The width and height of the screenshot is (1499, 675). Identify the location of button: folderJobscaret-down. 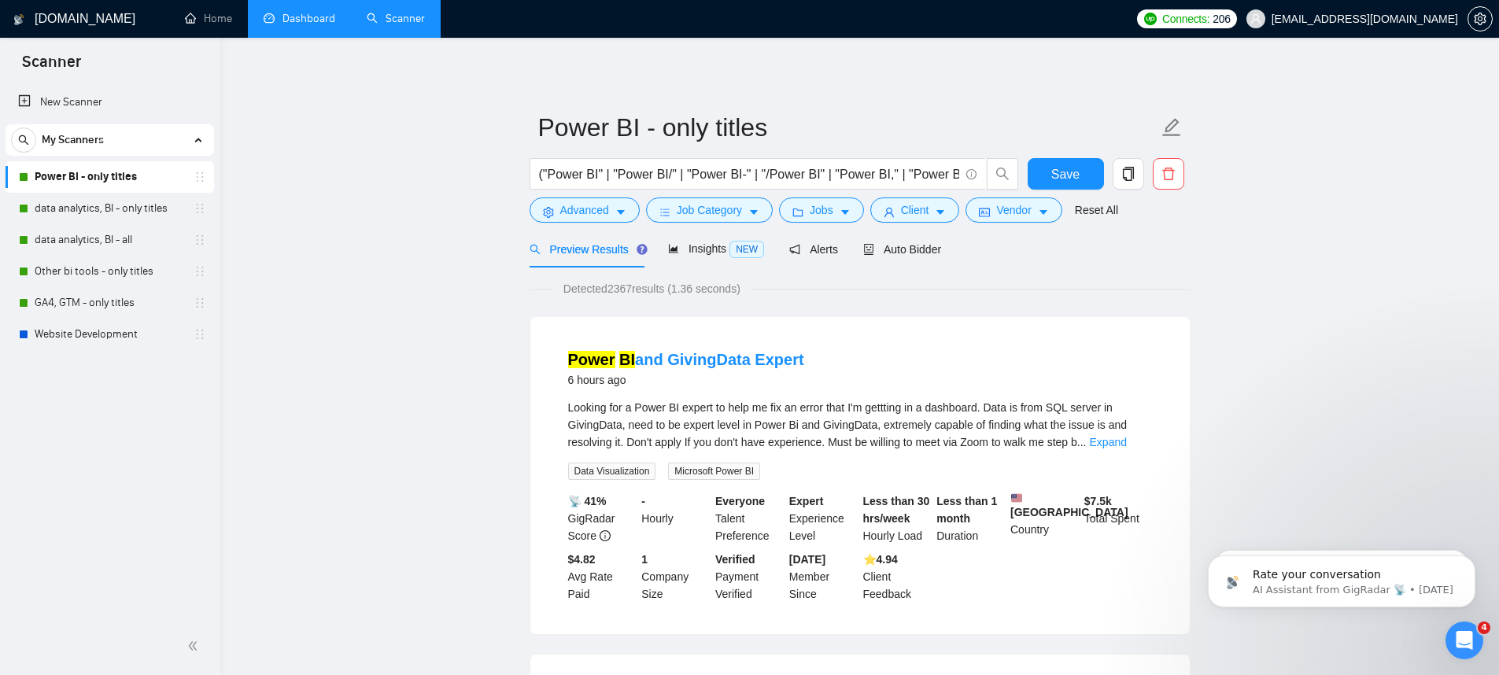
(822, 210).